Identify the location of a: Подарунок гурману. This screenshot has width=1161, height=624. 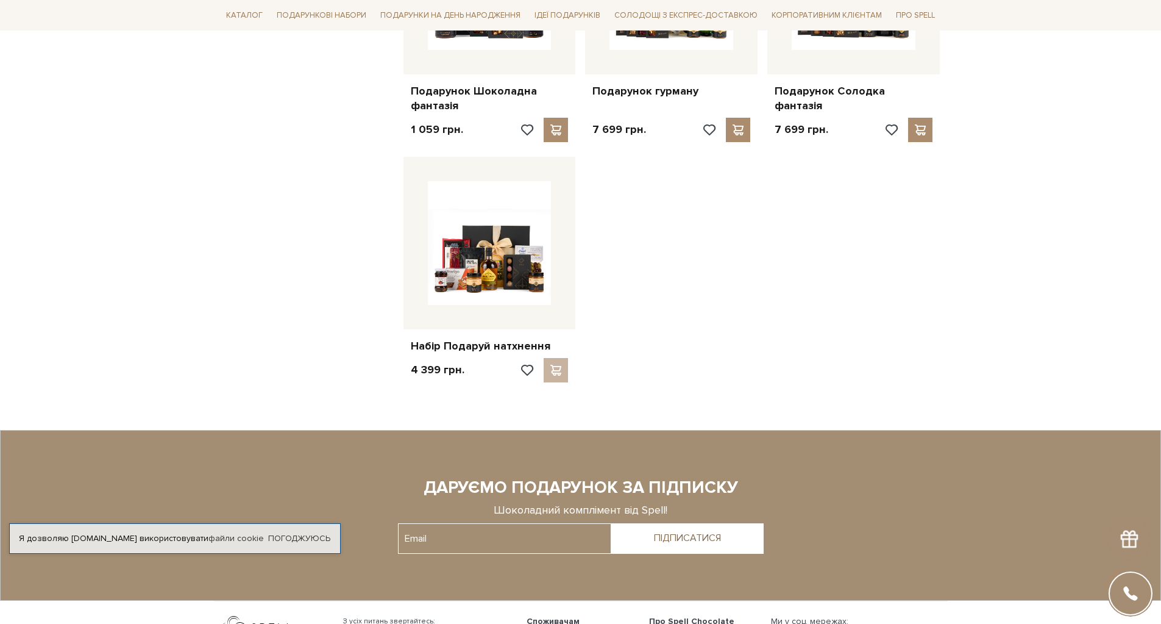
(671, 91).